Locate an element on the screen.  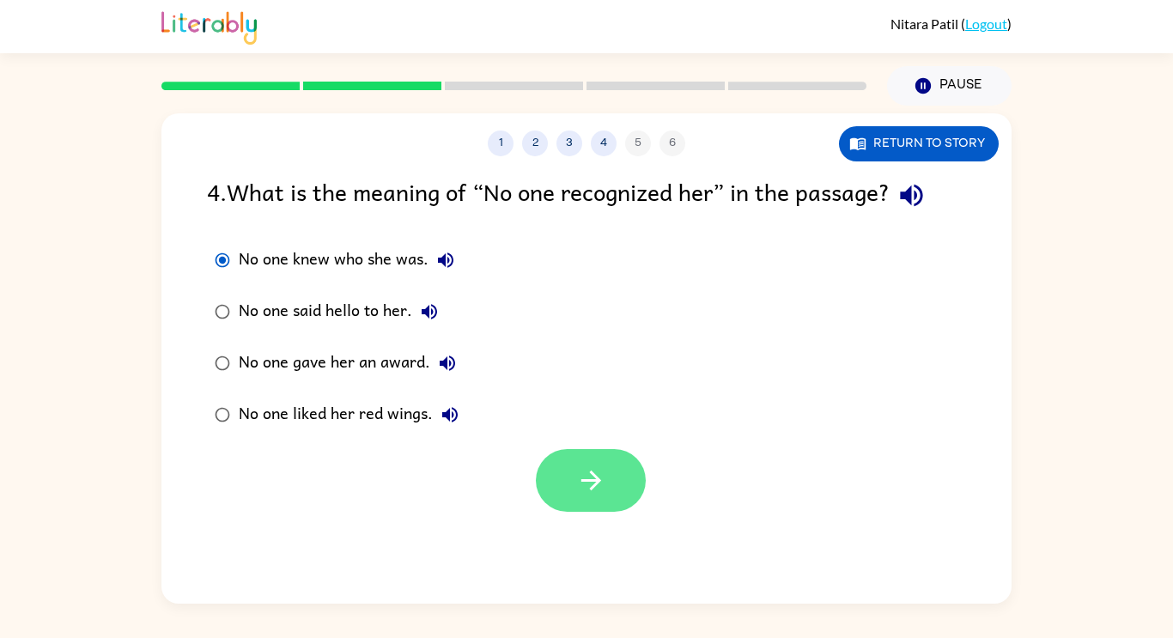
button: 3 is located at coordinates (569, 143).